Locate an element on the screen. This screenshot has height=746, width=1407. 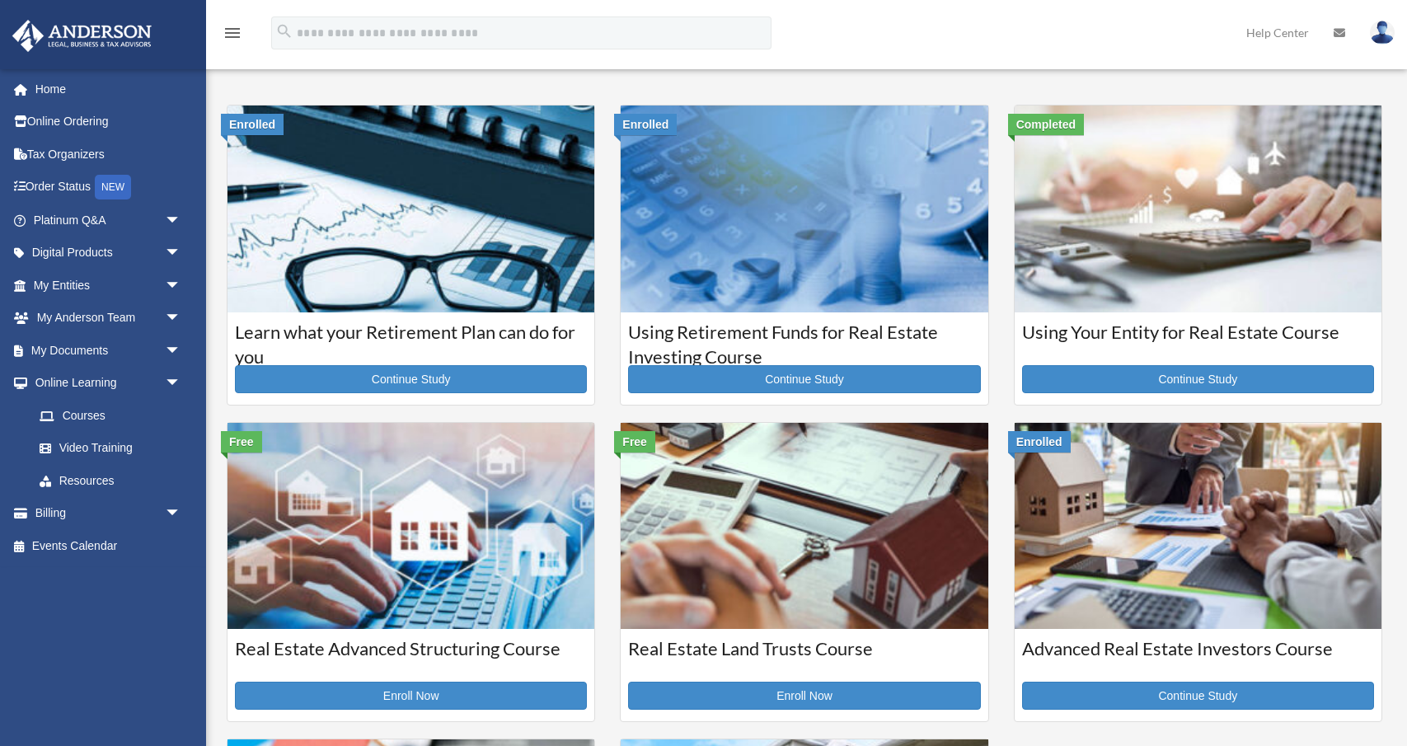
a: My Documentsarrow_drop_down is located at coordinates (109, 350).